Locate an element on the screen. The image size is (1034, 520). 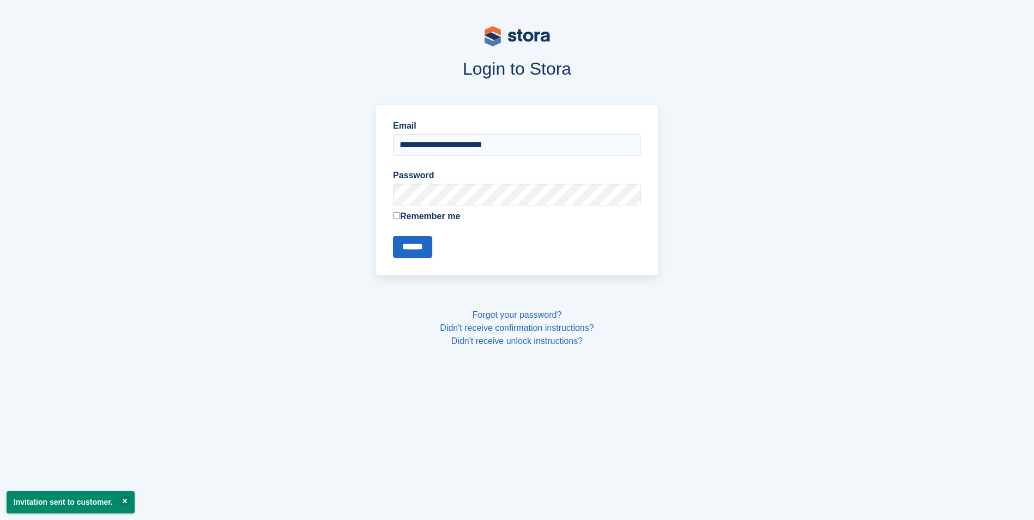
h1: Login to Stora is located at coordinates (517, 69).